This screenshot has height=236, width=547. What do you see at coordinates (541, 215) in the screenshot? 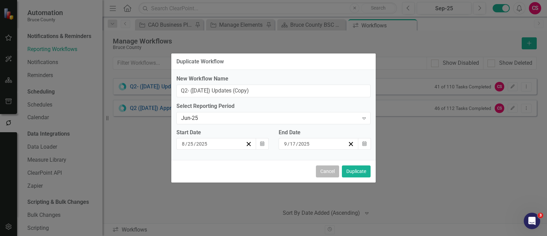
I see `span: 3` at bounding box center [541, 215].